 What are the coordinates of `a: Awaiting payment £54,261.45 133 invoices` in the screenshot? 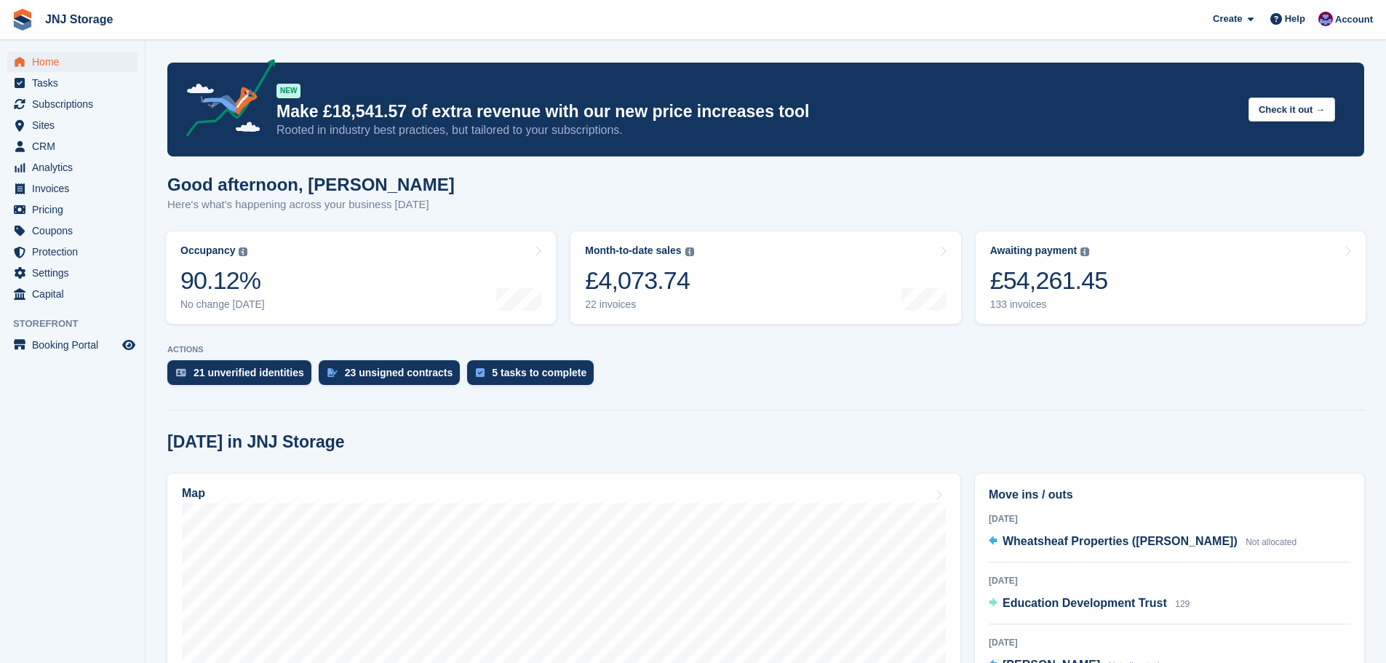 It's located at (1171, 277).